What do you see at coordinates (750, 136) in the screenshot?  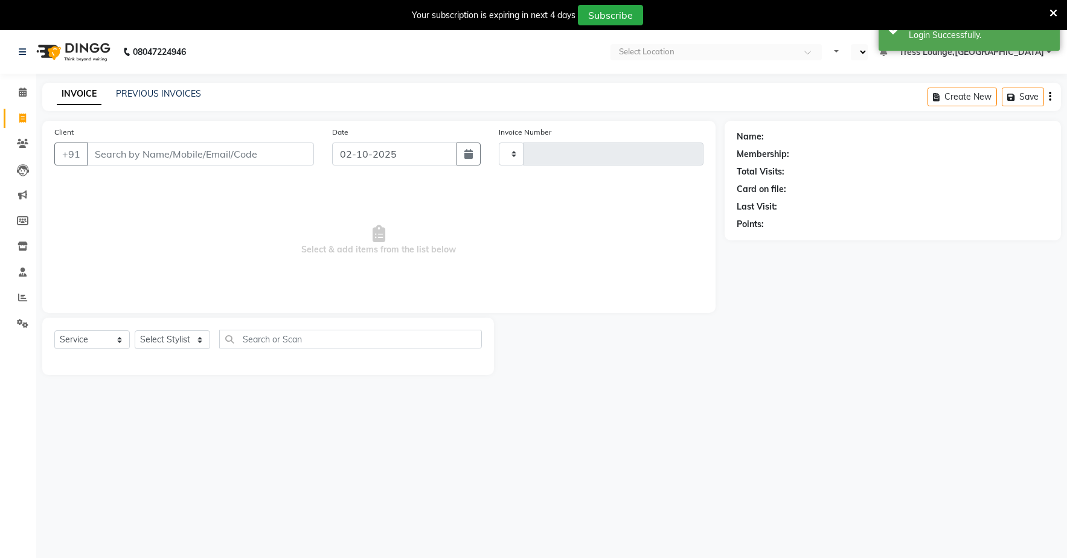 I see `div: Name:` at bounding box center [750, 136].